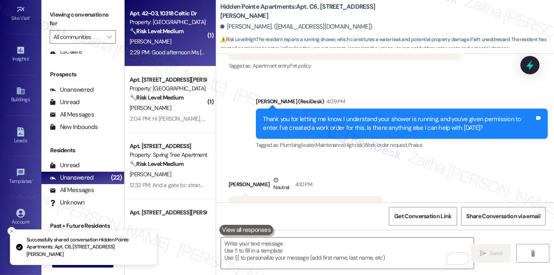 The width and height of the screenshot is (554, 275). What do you see at coordinates (491, 253) in the screenshot?
I see `button: Send` at bounding box center [491, 253].